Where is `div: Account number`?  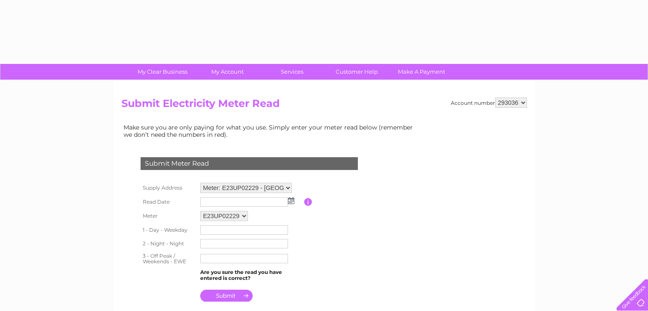 div: Account number is located at coordinates (489, 103).